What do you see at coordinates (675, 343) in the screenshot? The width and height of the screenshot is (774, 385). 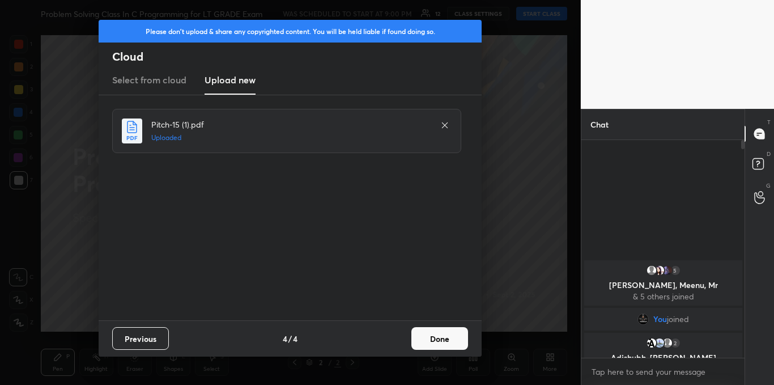 I see `div: 2` at bounding box center [675, 343].